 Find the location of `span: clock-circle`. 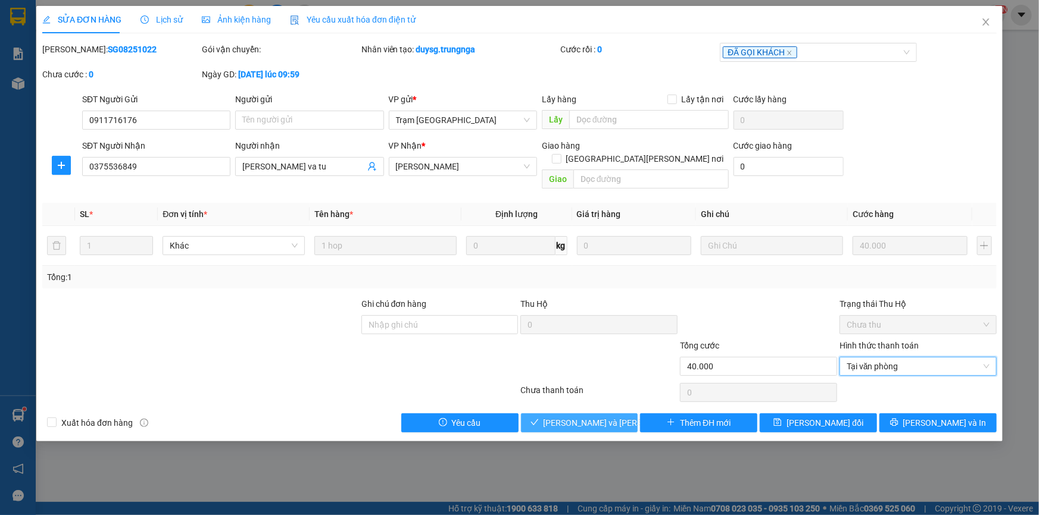

span: clock-circle is located at coordinates (145, 20).